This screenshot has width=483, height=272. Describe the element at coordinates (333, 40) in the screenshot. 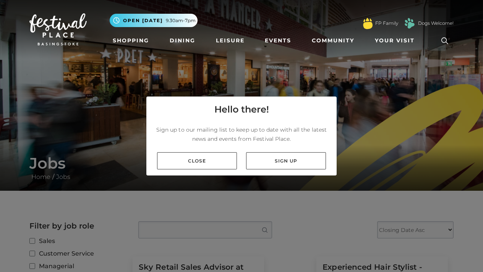

I see `a: Community` at that location.